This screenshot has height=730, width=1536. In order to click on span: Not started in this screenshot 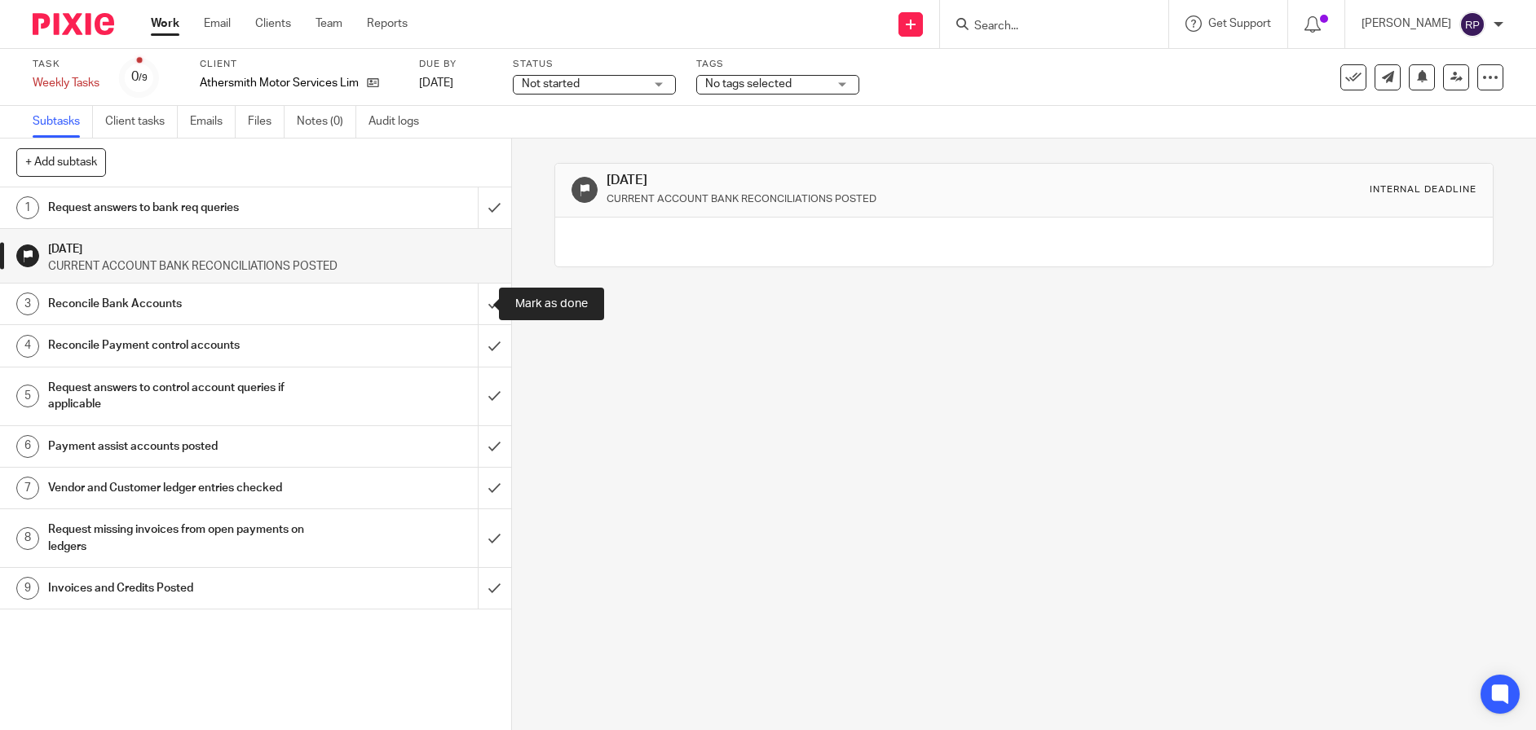, I will do `click(550, 84)`.